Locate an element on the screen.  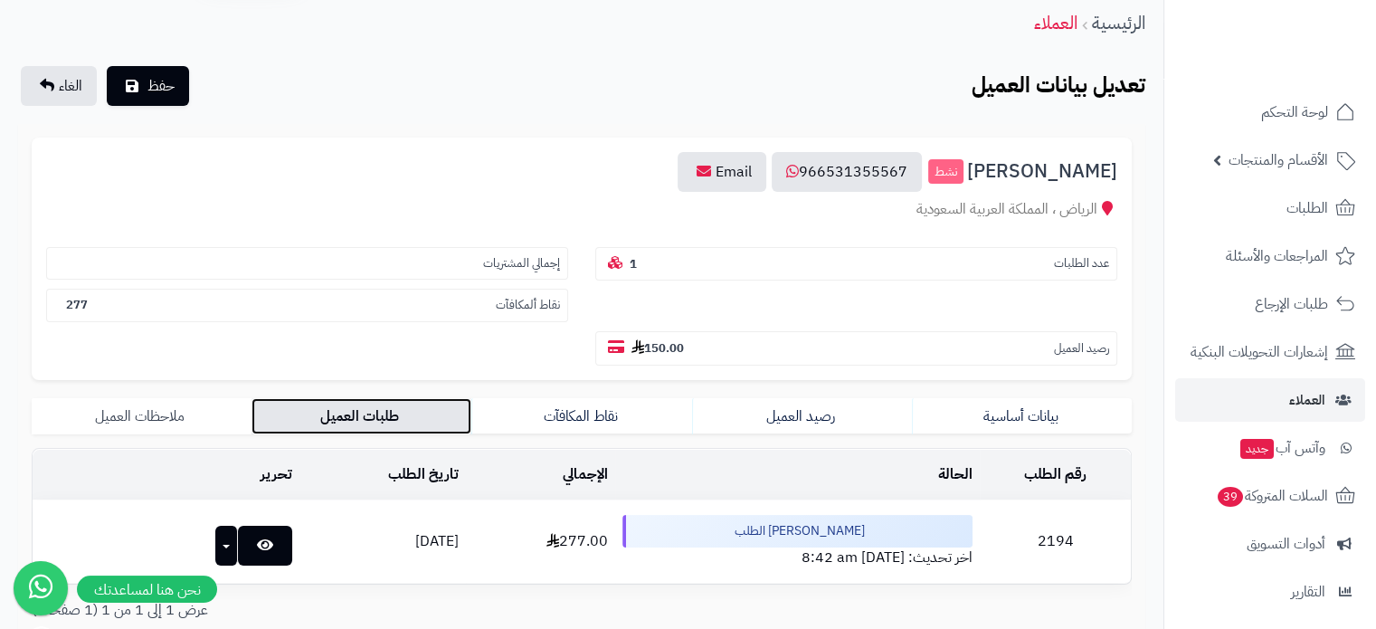
a: لوحة التحكم is located at coordinates (1270, 112).